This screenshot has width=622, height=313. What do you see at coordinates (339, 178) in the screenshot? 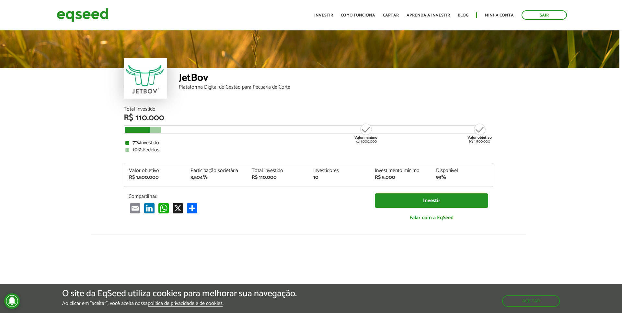
I see `div: 10` at bounding box center [339, 178].